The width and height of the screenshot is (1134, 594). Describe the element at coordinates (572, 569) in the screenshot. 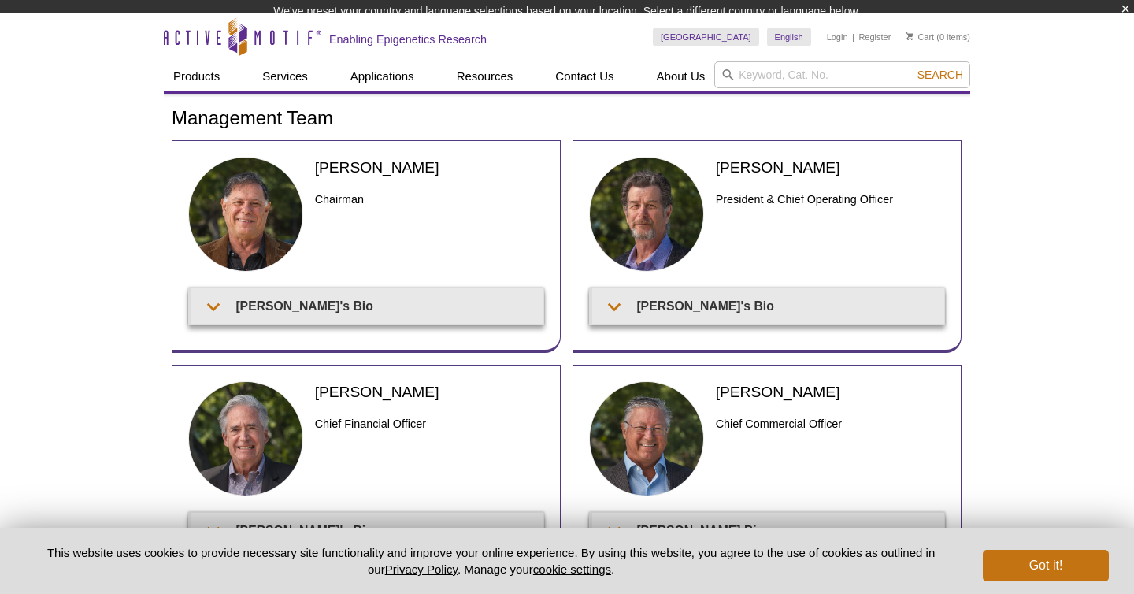

I see `button: cookie settings` at that location.